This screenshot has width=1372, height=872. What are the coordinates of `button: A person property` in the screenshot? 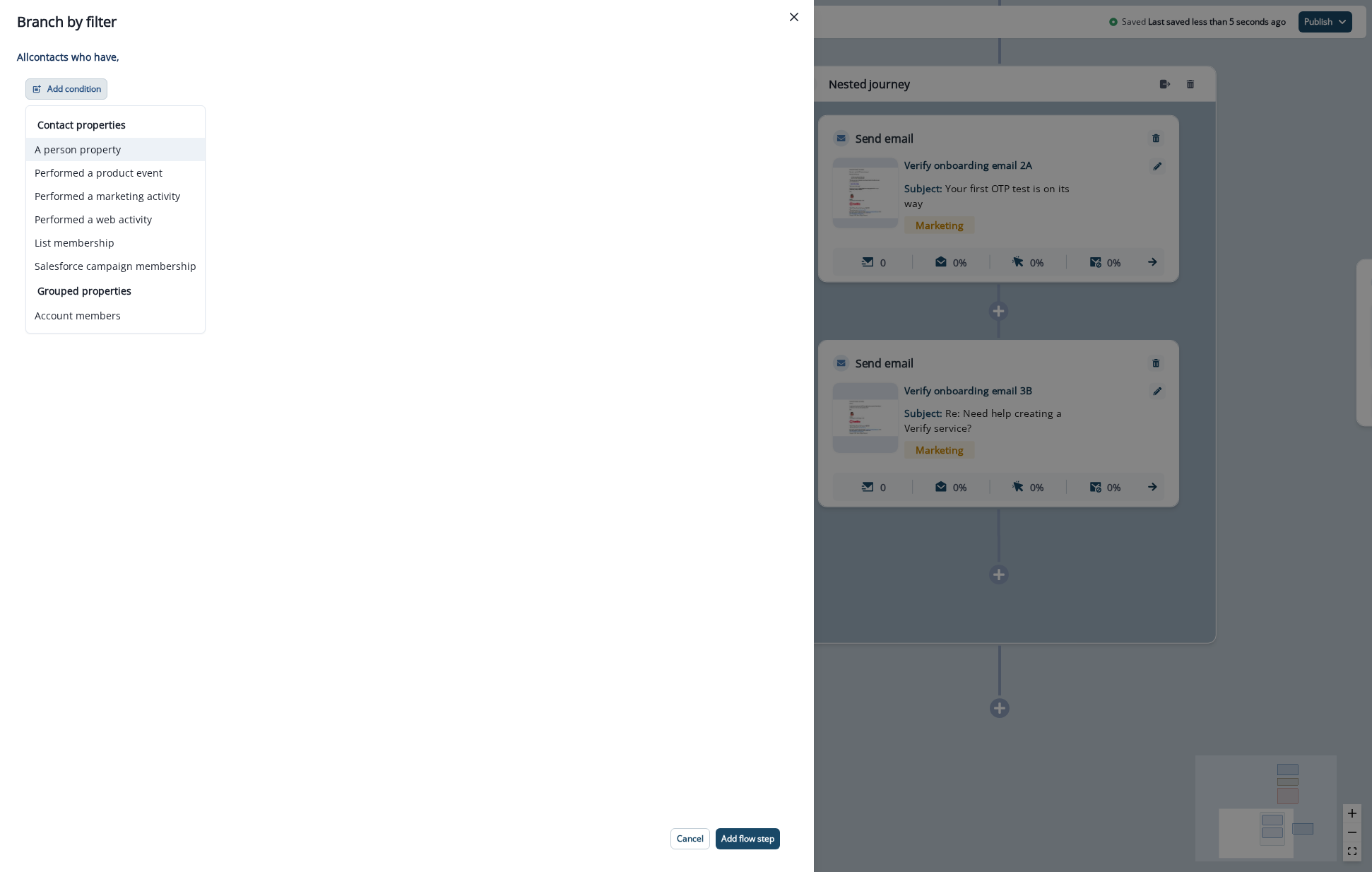 It's located at (115, 149).